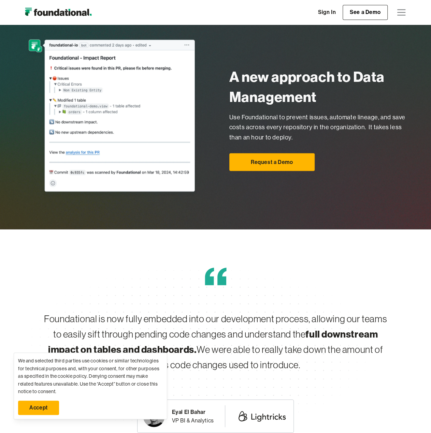 The width and height of the screenshot is (431, 433). I want to click on a: See a Demo, so click(365, 12).